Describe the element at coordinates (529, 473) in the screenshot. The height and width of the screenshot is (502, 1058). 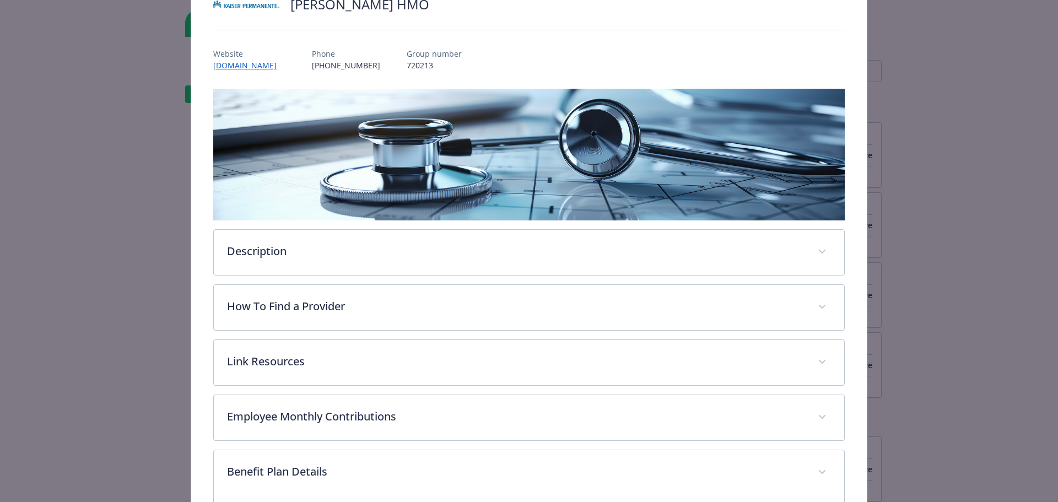
I see `div: Benefit Plan Details` at that location.